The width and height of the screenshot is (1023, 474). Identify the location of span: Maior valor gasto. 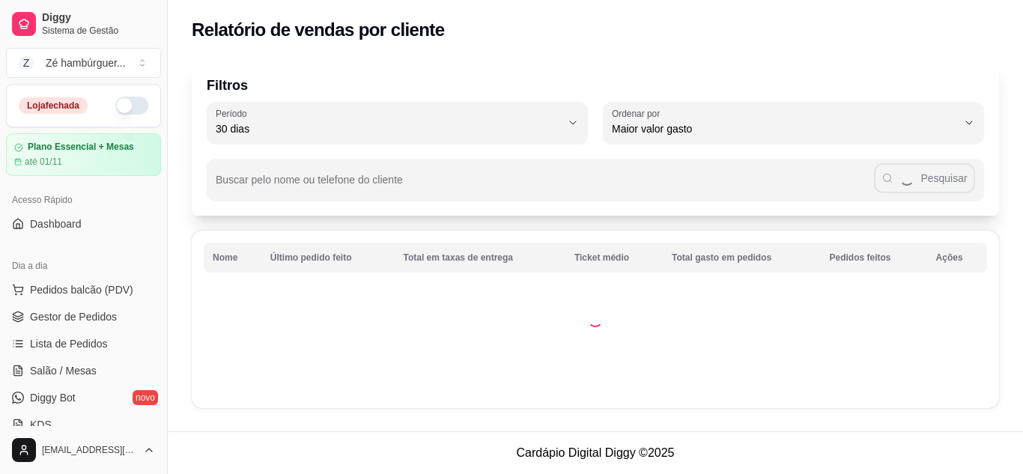
(784, 129).